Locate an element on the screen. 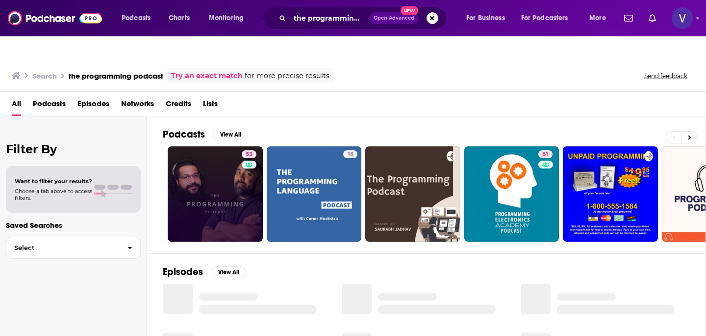 This screenshot has width=706, height=336. button: Select is located at coordinates (73, 247).